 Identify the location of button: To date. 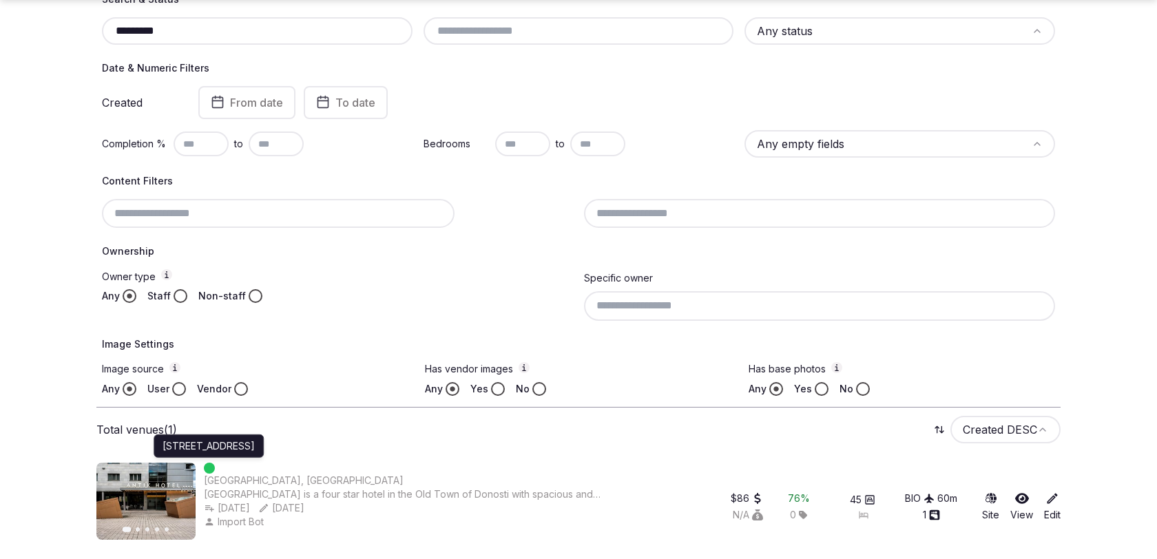
(346, 103).